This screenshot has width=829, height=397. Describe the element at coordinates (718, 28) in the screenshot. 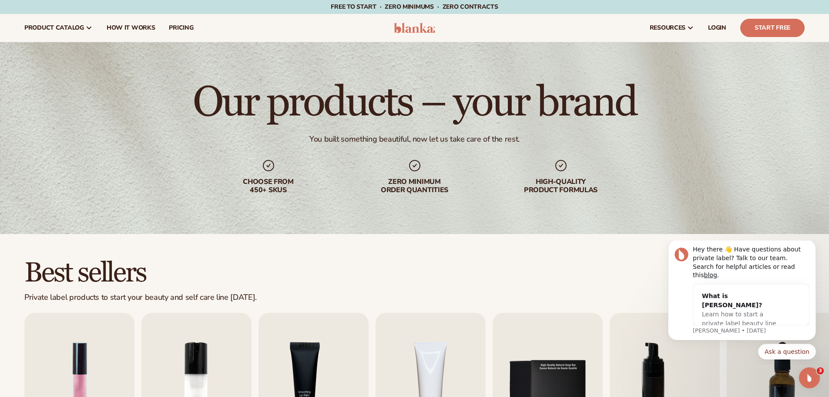

I see `span: LOGIN` at that location.